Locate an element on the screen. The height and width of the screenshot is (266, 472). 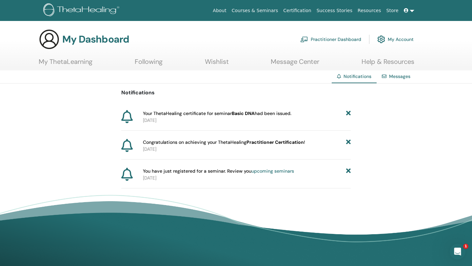
a: Success Stories is located at coordinates (334, 10).